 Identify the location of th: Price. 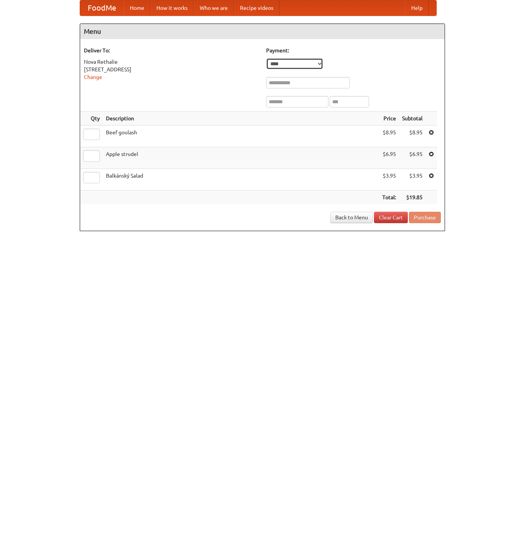
(389, 118).